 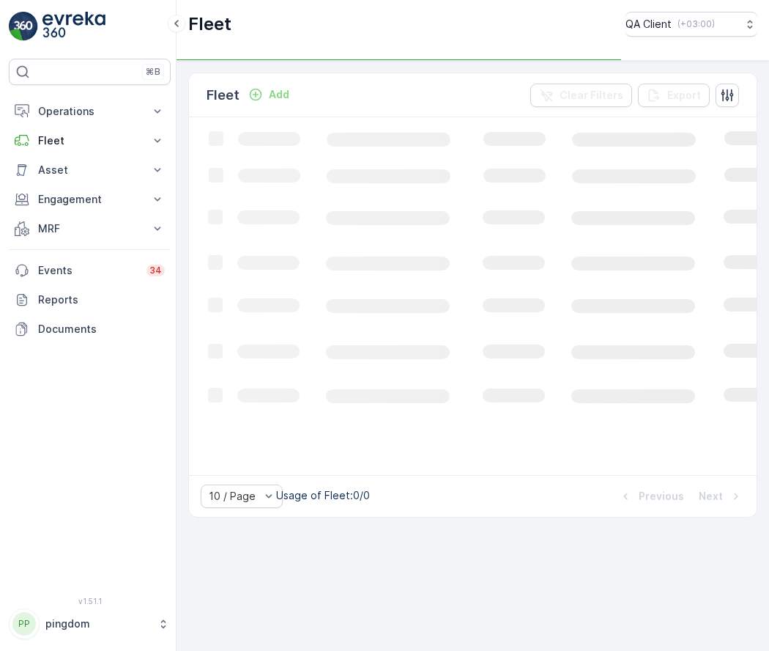 I want to click on p: MRF, so click(x=89, y=229).